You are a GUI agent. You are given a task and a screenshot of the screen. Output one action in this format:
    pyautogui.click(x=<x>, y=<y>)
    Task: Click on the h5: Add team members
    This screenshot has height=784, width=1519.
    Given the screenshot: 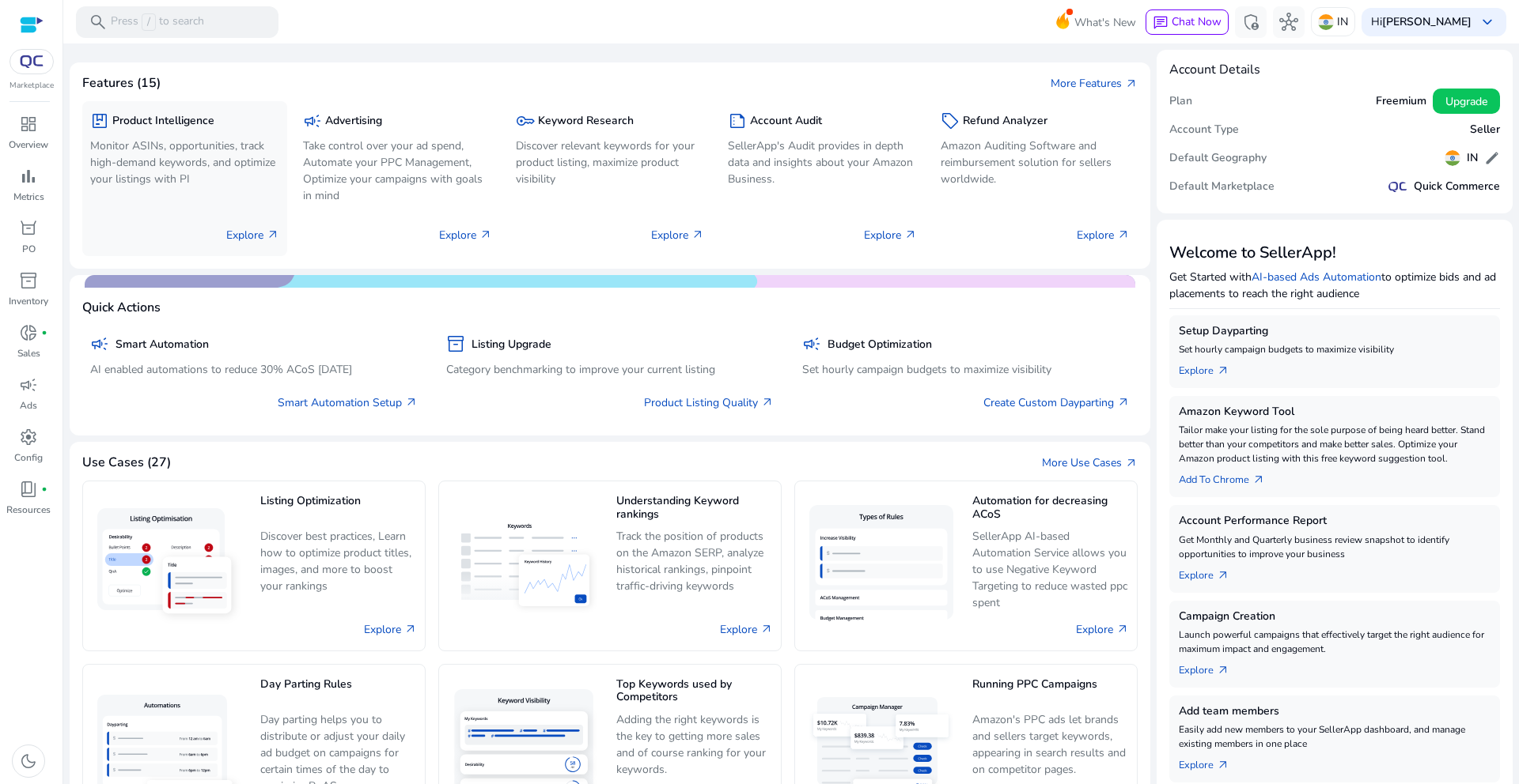 What is the action you would take?
    pyautogui.click(x=1335, y=711)
    